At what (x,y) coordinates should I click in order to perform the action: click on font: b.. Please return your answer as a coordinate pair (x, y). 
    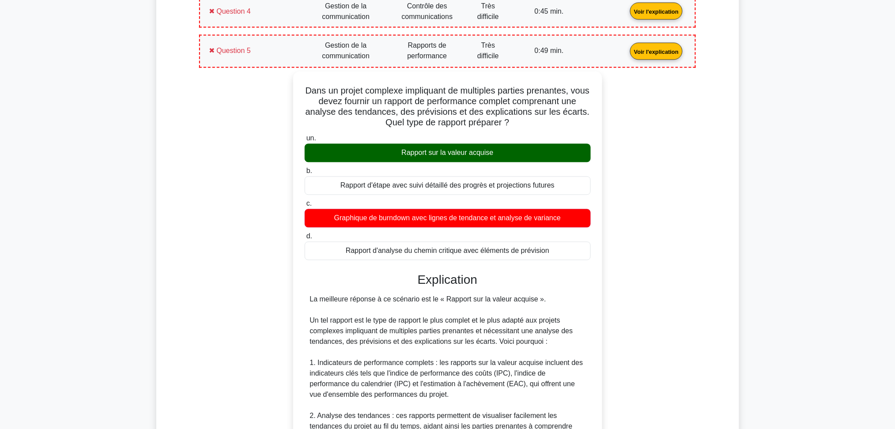
    Looking at the image, I should click on (309, 171).